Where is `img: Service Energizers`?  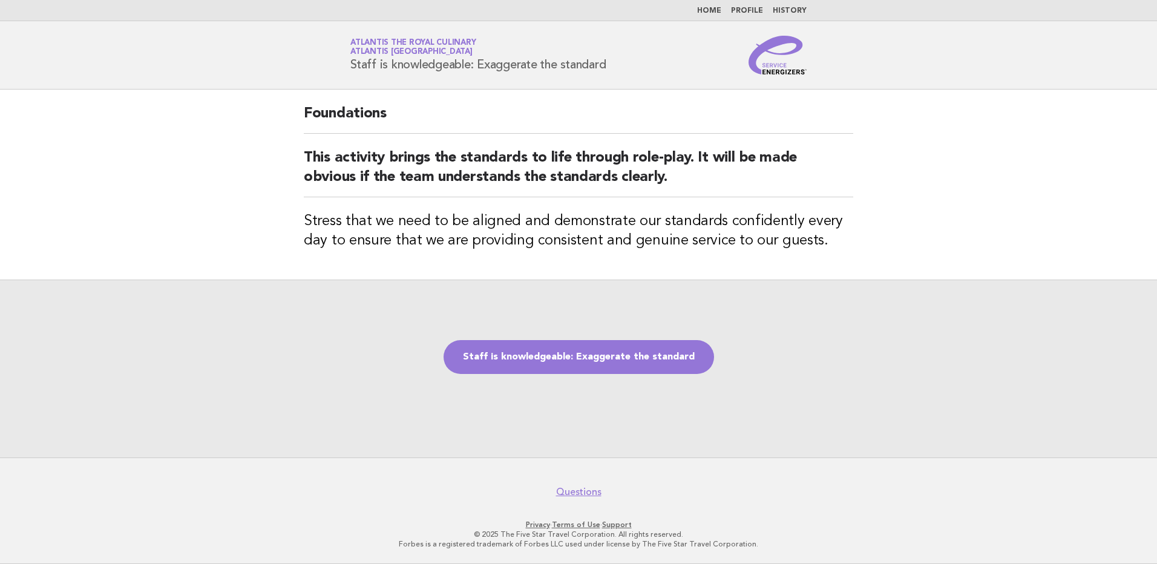
img: Service Energizers is located at coordinates (777, 55).